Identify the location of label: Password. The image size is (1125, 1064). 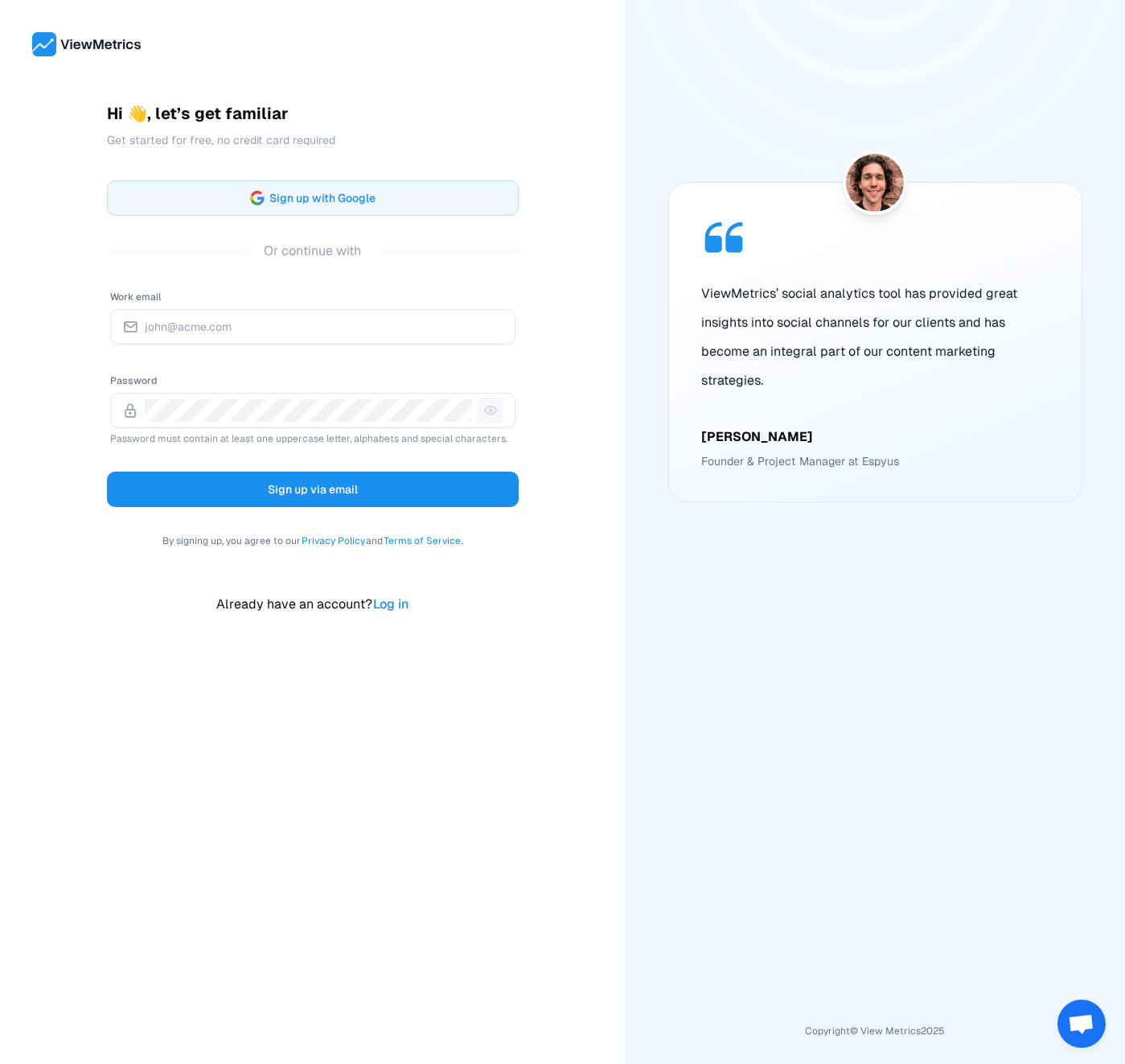
(134, 381).